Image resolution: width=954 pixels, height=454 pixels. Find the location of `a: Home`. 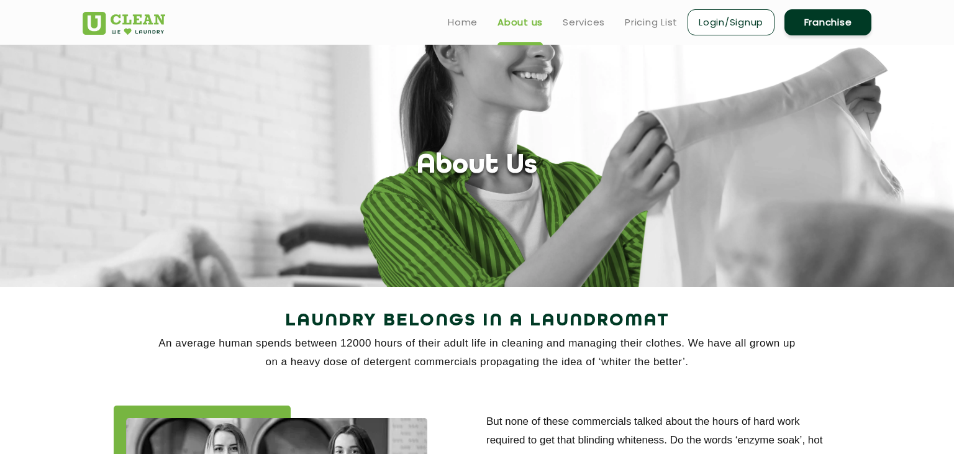

a: Home is located at coordinates (463, 22).